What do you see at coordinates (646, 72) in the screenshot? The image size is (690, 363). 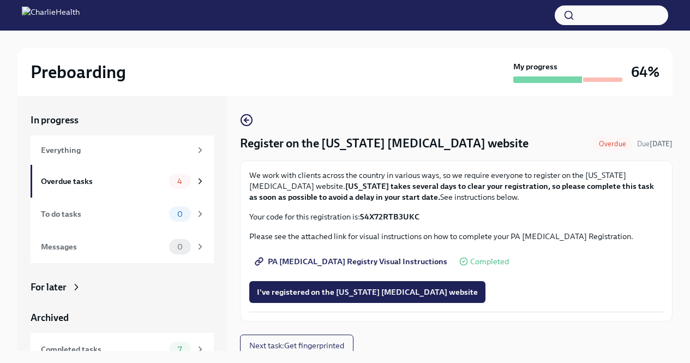 I see `h3: 64%` at bounding box center [646, 72].